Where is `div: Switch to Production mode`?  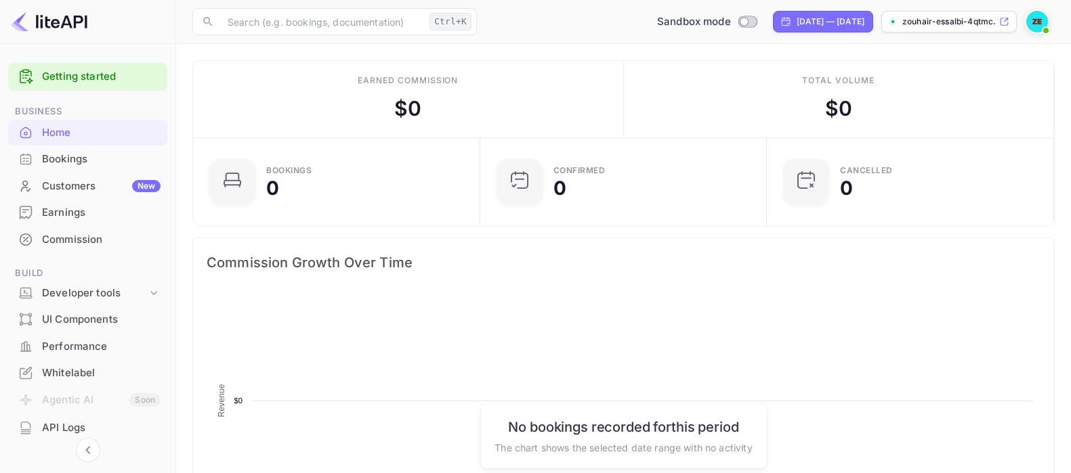
div: Switch to Production mode is located at coordinates (706, 22).